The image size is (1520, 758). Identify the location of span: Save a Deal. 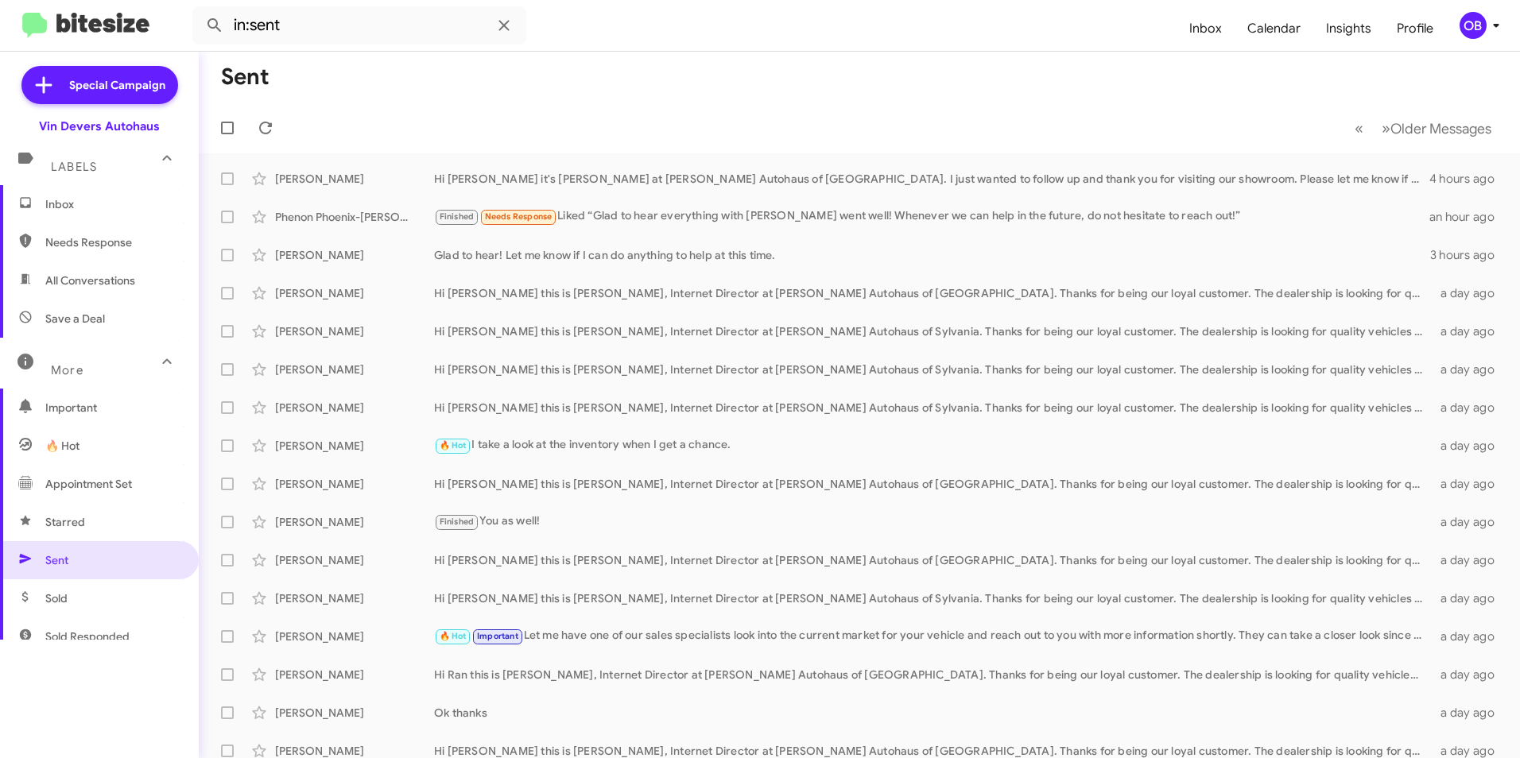
(75, 319).